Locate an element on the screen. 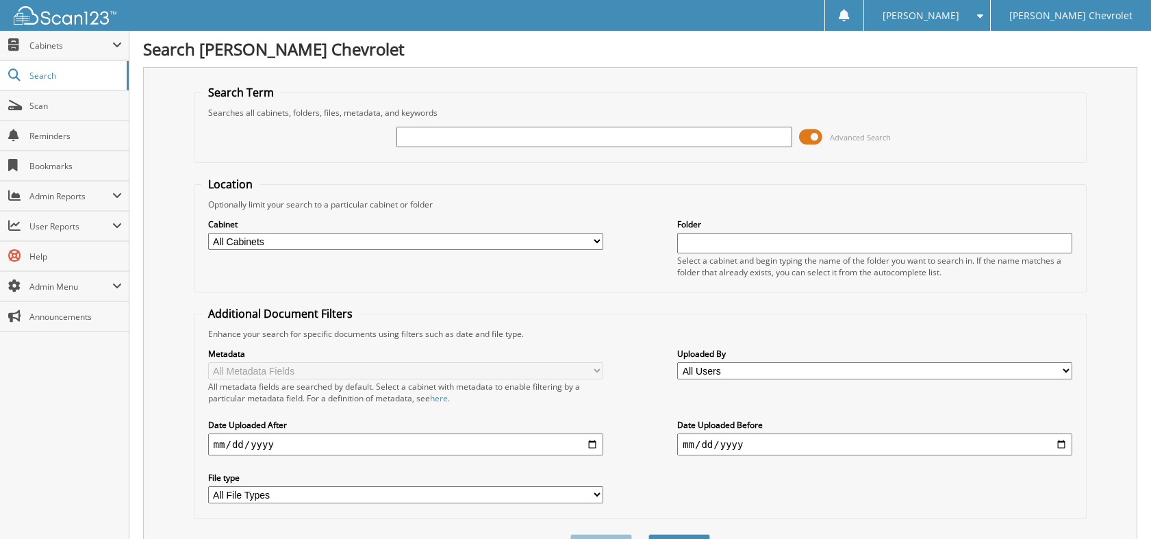 The width and height of the screenshot is (1151, 539). input: start is located at coordinates (405, 444).